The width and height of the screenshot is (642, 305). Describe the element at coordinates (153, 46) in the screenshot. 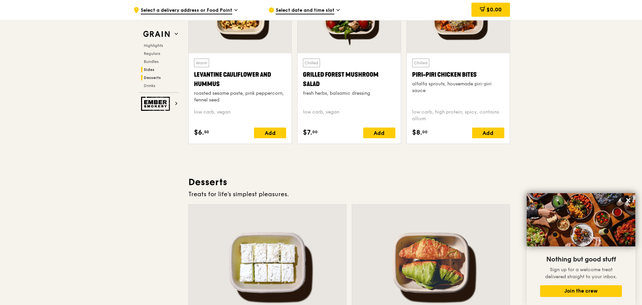

I see `span: Highlights` at that location.